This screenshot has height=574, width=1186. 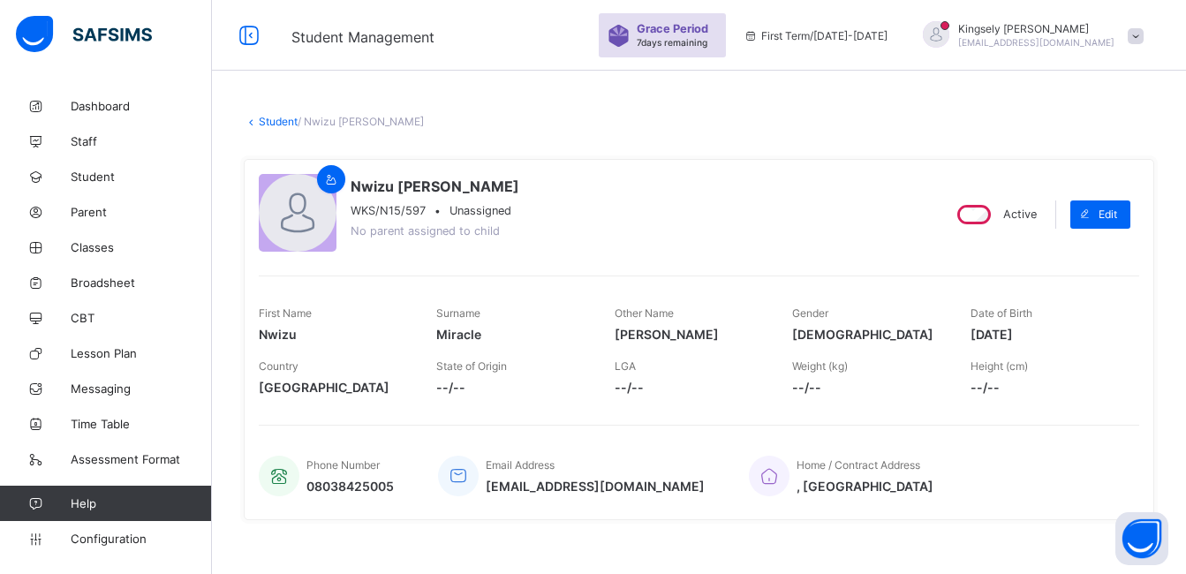 I want to click on span: Surname, so click(x=458, y=313).